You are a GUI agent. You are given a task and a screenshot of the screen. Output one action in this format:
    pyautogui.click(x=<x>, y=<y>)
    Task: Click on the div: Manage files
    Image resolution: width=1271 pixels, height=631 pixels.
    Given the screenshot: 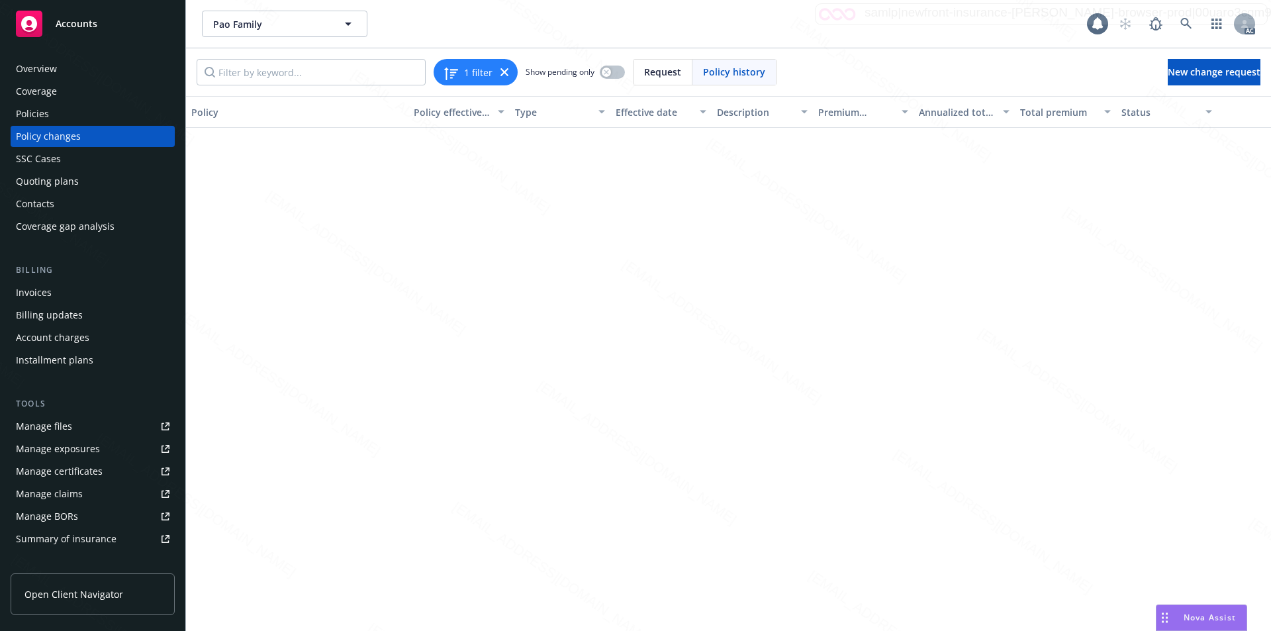 What is the action you would take?
    pyautogui.click(x=44, y=426)
    